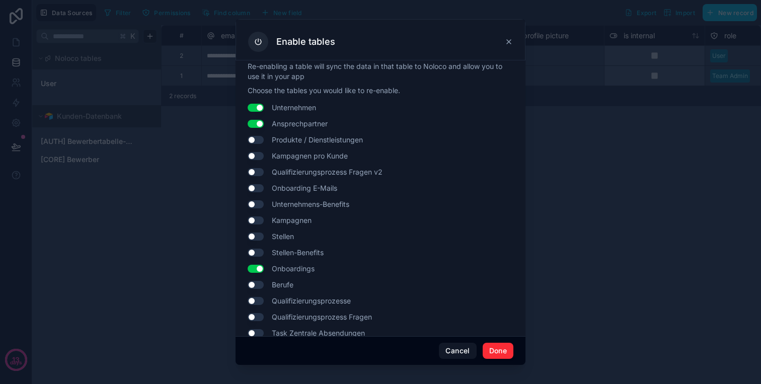 Image resolution: width=761 pixels, height=384 pixels. Describe the element at coordinates (311, 301) in the screenshot. I see `span: Qualifizierungsprozesse` at that location.